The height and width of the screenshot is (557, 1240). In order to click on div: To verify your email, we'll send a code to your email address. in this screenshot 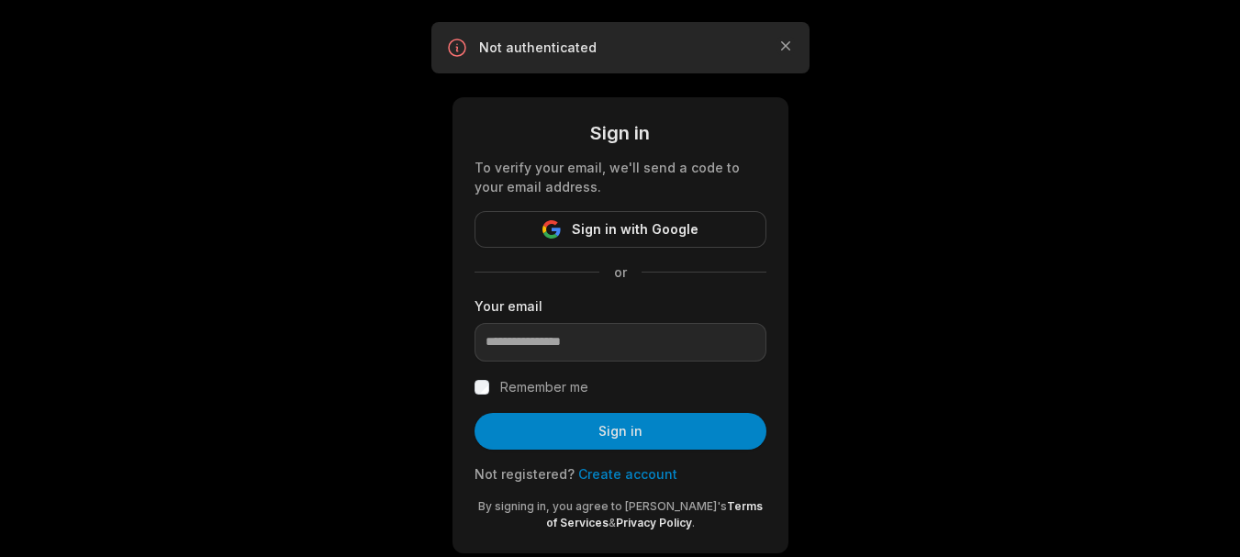, I will do `click(621, 177)`.